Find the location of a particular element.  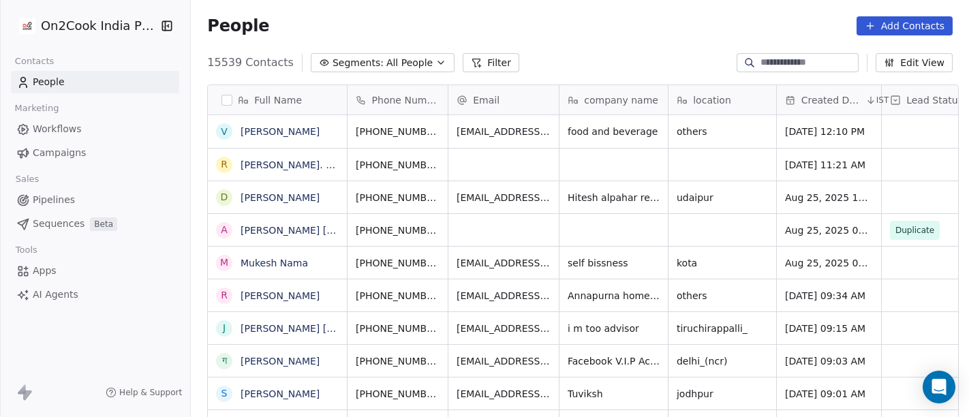

div: location is located at coordinates (722, 99).